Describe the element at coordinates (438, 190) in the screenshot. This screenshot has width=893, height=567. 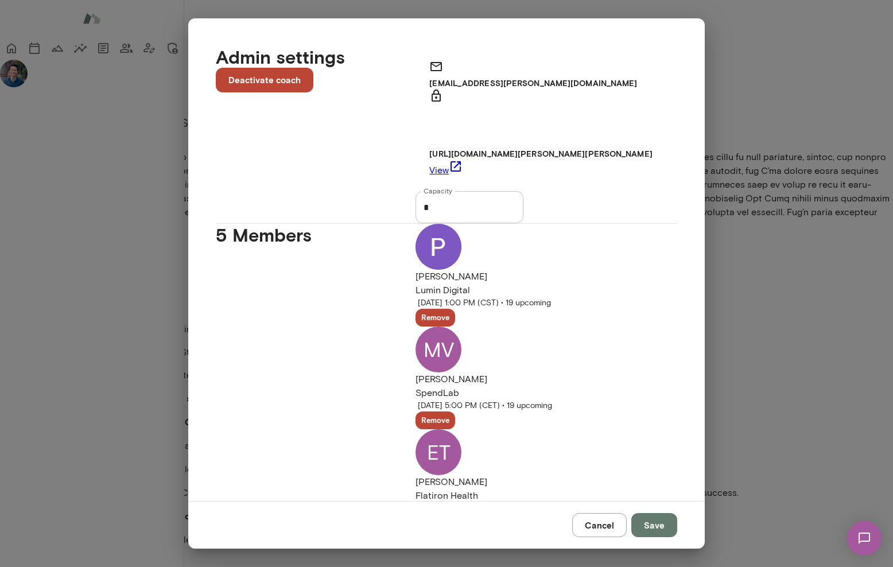
I see `label: Capacity` at that location.